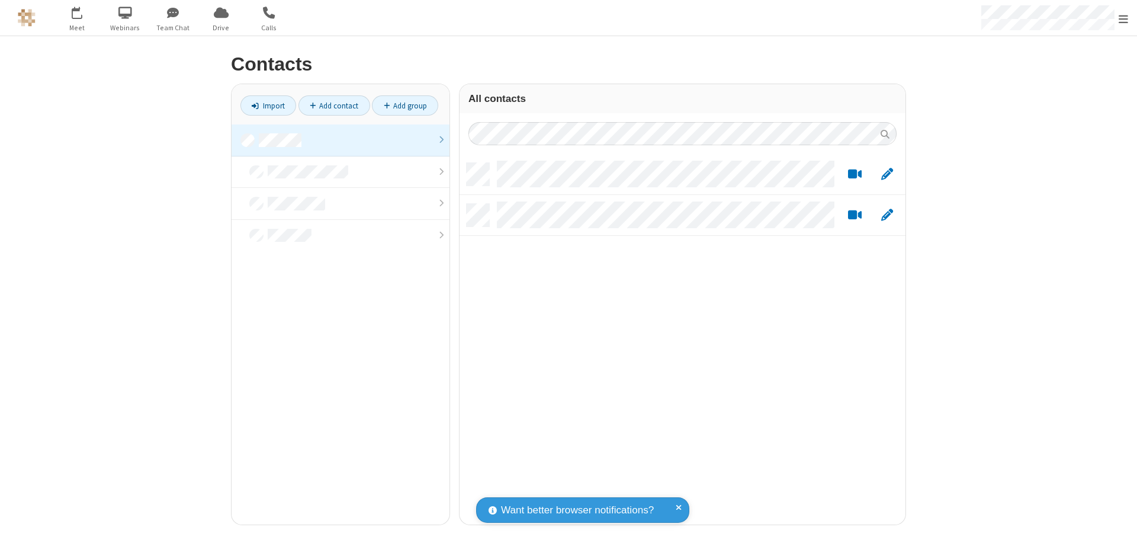 The image size is (1137, 543). I want to click on div: grid, so click(682, 339).